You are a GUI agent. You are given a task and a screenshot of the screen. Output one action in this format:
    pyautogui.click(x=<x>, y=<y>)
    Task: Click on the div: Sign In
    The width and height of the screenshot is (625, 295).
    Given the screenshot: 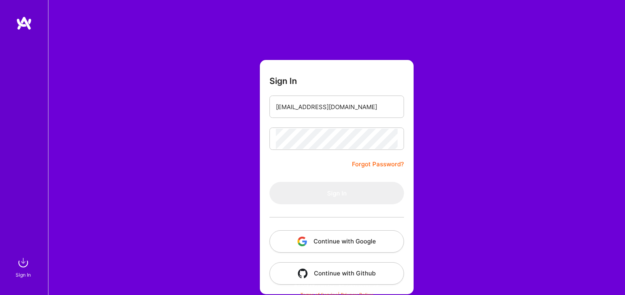 What is the action you would take?
    pyautogui.click(x=23, y=275)
    